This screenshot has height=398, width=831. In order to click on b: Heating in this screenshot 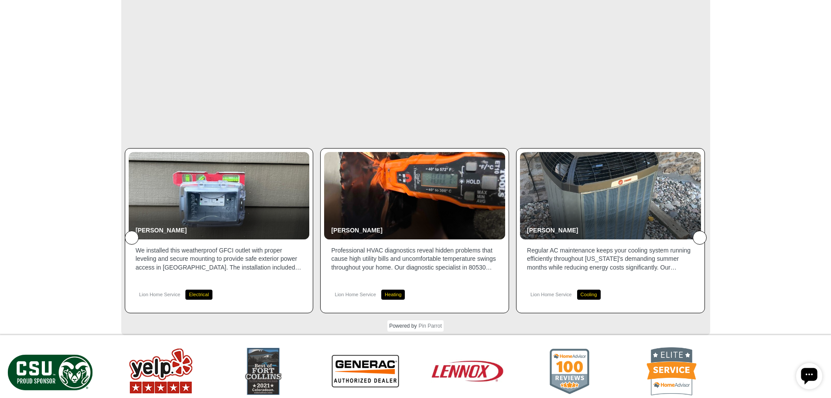, I will do `click(393, 294)`.